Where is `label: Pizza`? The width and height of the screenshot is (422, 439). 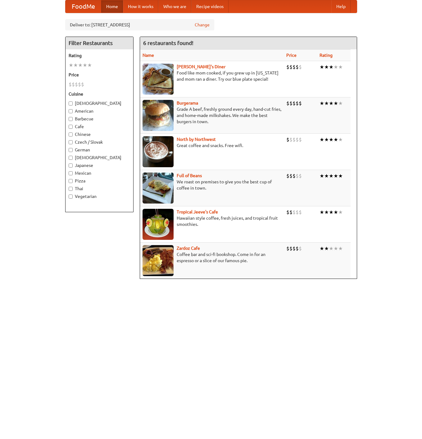 label: Pizza is located at coordinates (99, 181).